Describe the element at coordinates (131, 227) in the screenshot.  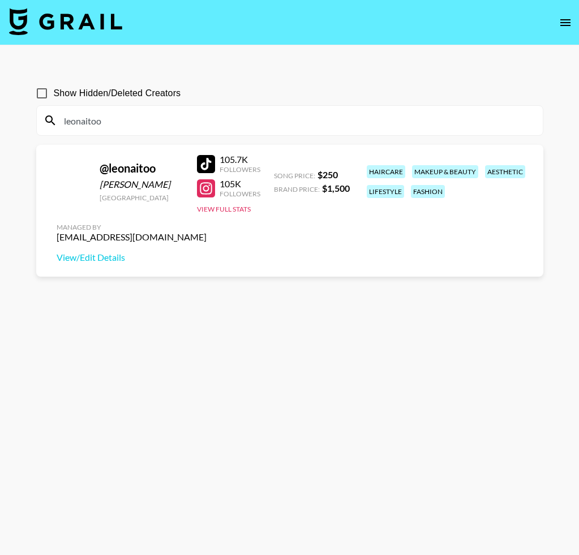
I see `div: Managed By` at that location.